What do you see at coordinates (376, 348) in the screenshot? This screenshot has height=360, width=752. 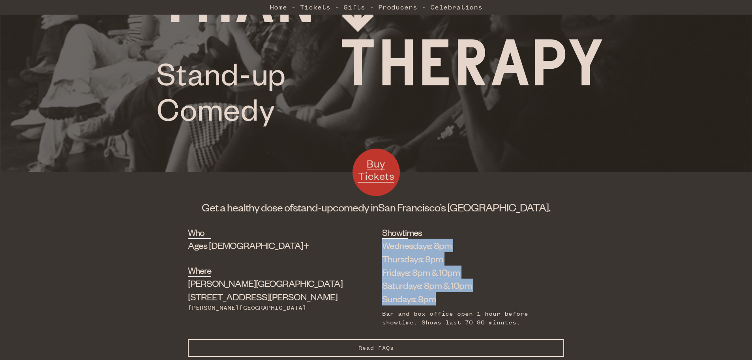 I see `span: Read FAQs` at bounding box center [376, 348].